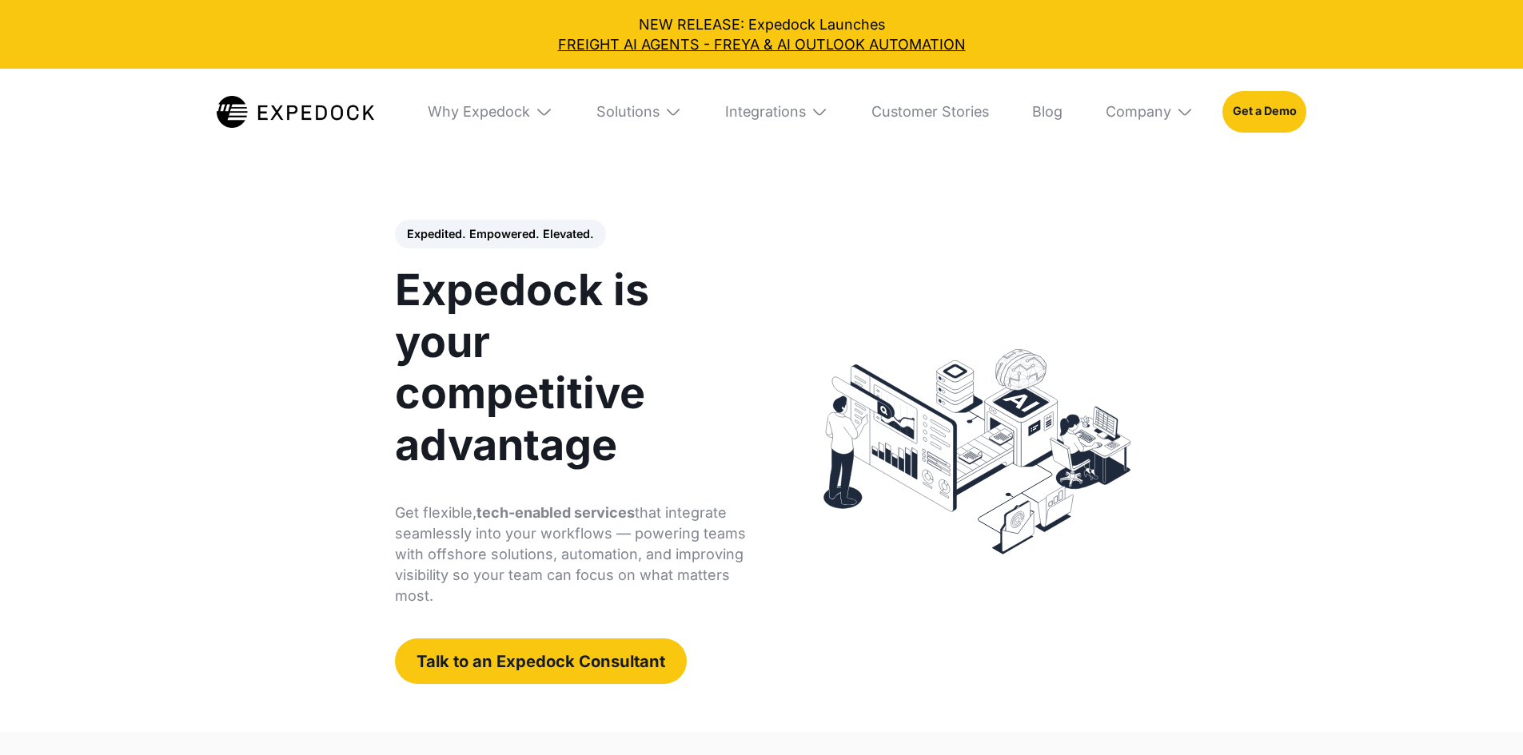  What do you see at coordinates (1047, 112) in the screenshot?
I see `a: Blog` at bounding box center [1047, 112].